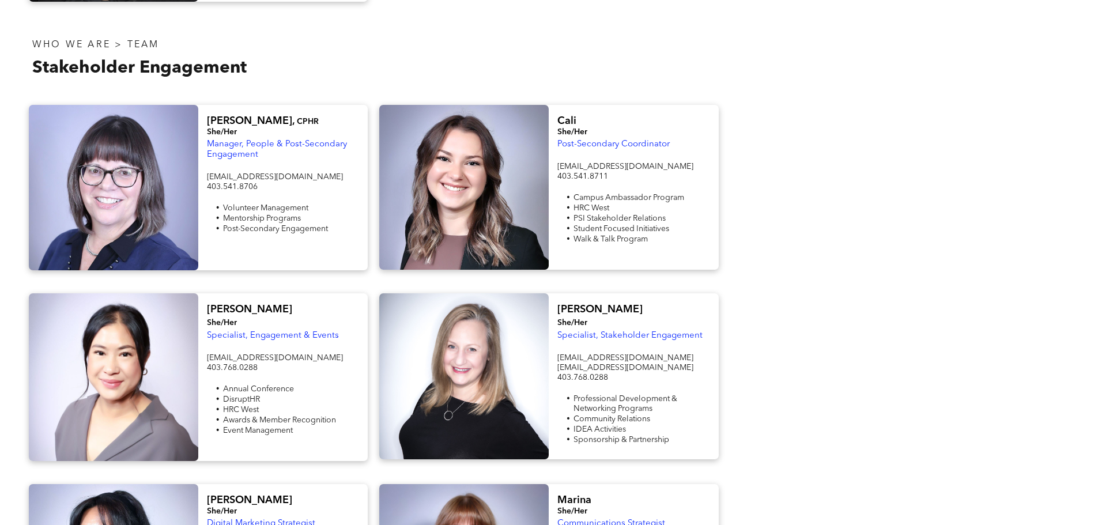 This screenshot has width=1098, height=525. Describe the element at coordinates (96, 45) in the screenshot. I see `span: WHO WE ARE > TEAM` at that location.